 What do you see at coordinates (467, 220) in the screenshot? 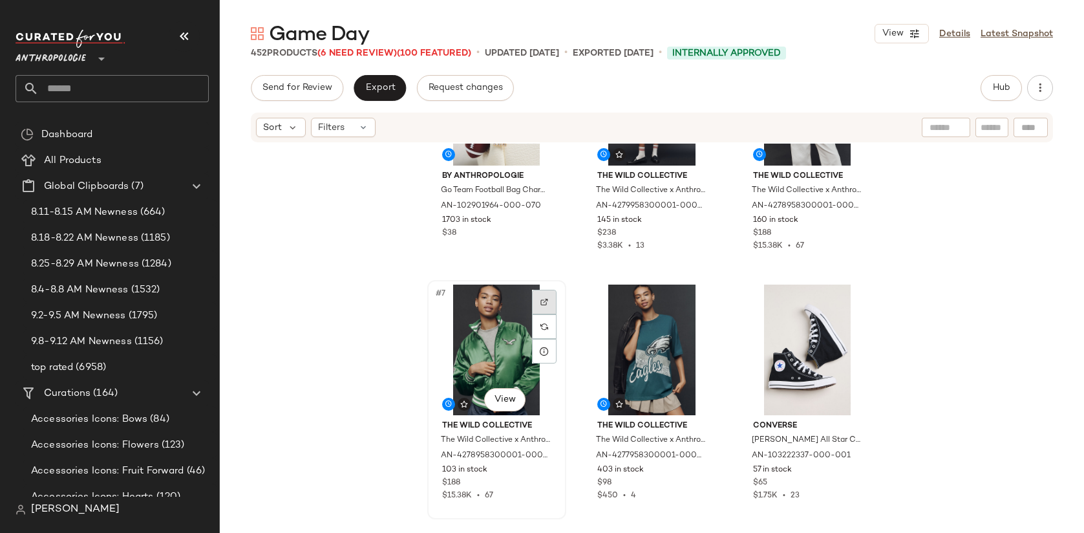
I see `span: 1703 in stock` at bounding box center [467, 220].